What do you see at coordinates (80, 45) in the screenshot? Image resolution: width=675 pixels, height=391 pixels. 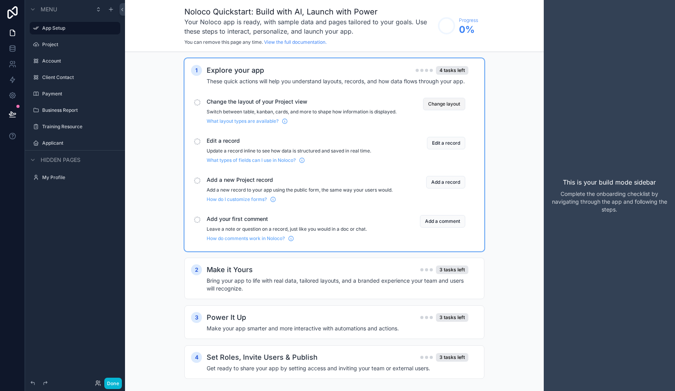 I see `label: Project` at bounding box center [80, 45].